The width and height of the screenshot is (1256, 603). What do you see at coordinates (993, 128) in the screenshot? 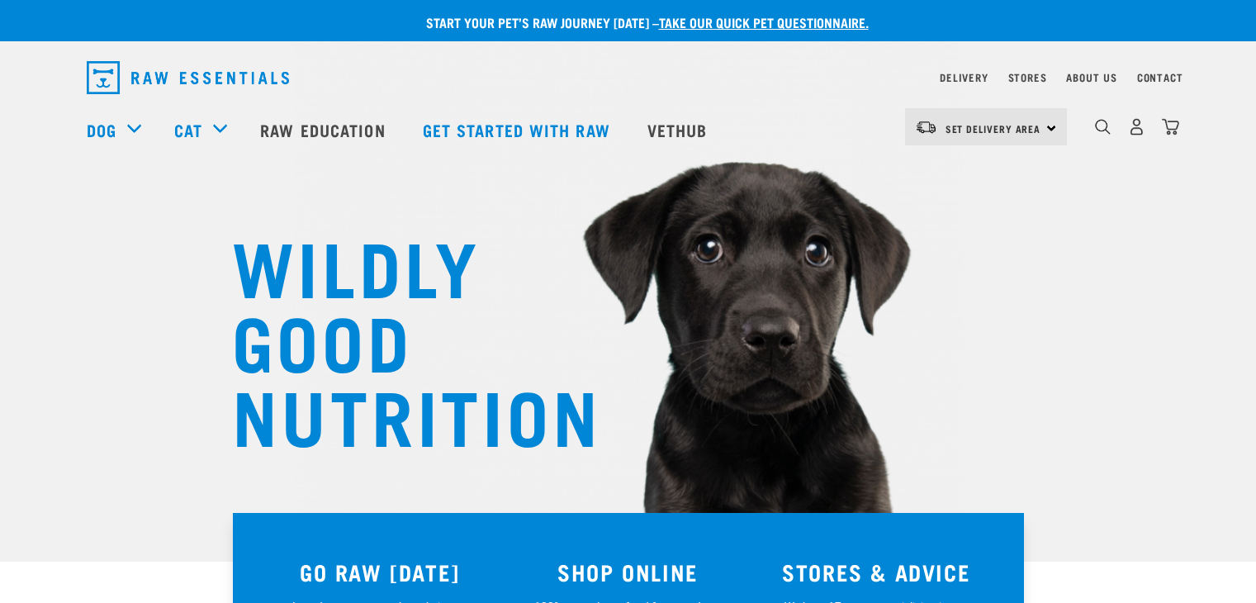
I see `span: Set Delivery Area` at bounding box center [993, 128].